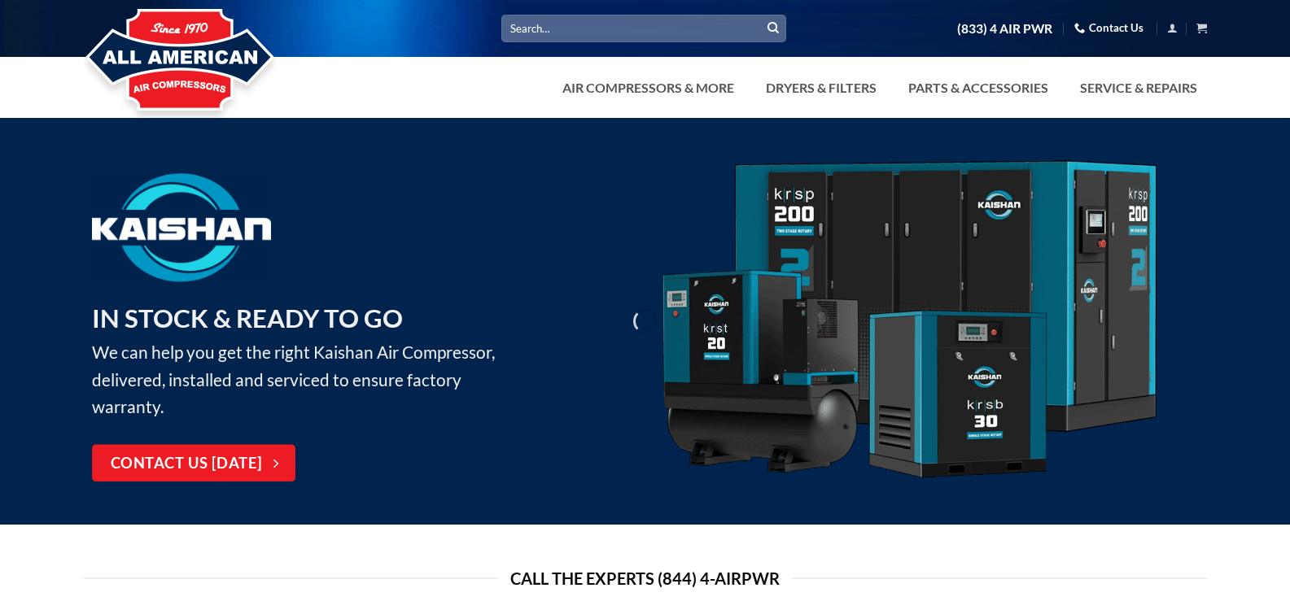  What do you see at coordinates (247, 318) in the screenshot?
I see `strong: IN STOCK & READY TO GO` at bounding box center [247, 318].